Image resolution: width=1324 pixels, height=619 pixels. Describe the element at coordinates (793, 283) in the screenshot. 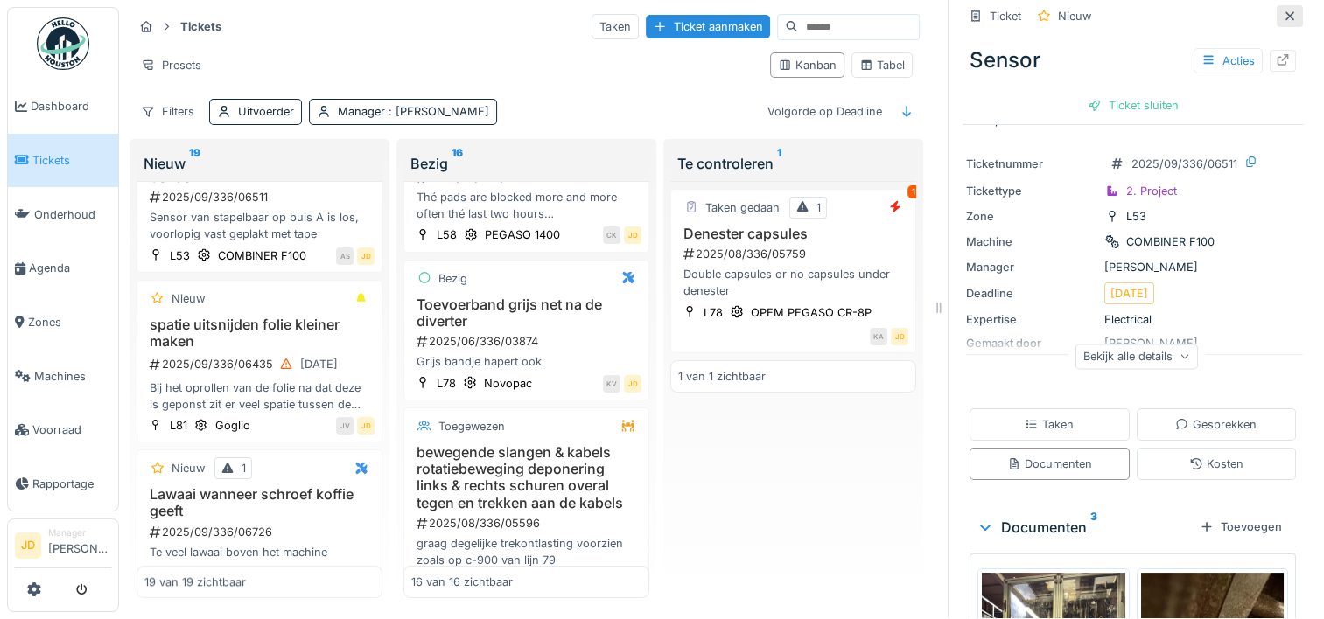

I see `div: Double capsules or no capsules under denester` at that location.